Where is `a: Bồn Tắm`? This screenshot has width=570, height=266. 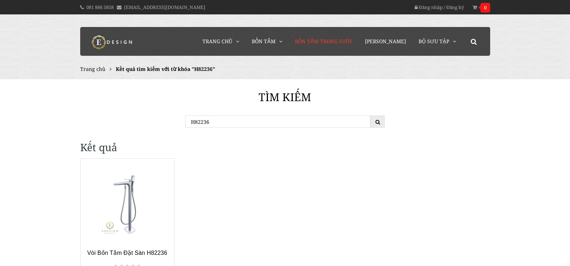
a: Bồn Tắm is located at coordinates (267, 41).